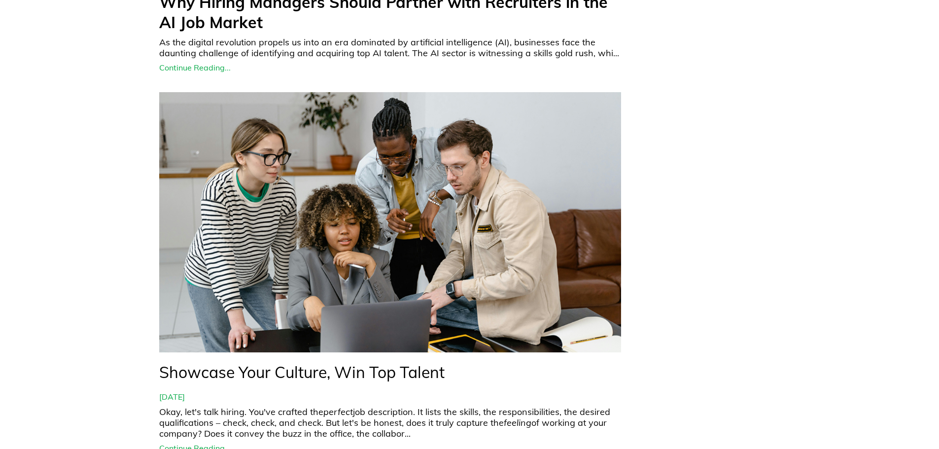  I want to click on em: feeling, so click(517, 422).